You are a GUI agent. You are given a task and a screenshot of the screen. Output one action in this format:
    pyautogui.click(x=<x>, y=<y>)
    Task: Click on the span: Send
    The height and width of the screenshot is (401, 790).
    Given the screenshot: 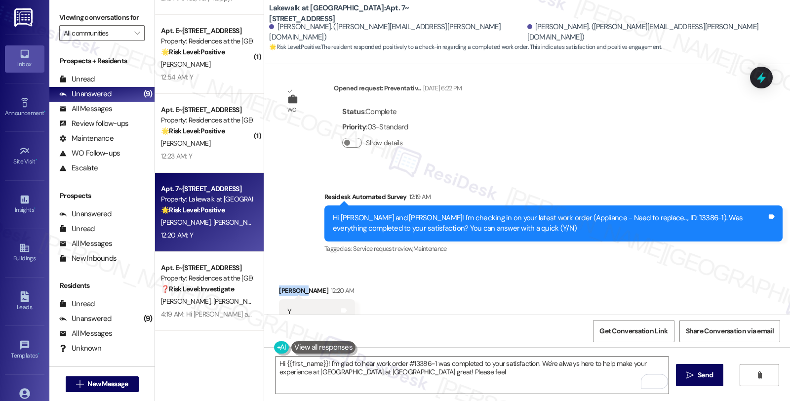 What is the action you would take?
    pyautogui.click(x=706, y=375)
    